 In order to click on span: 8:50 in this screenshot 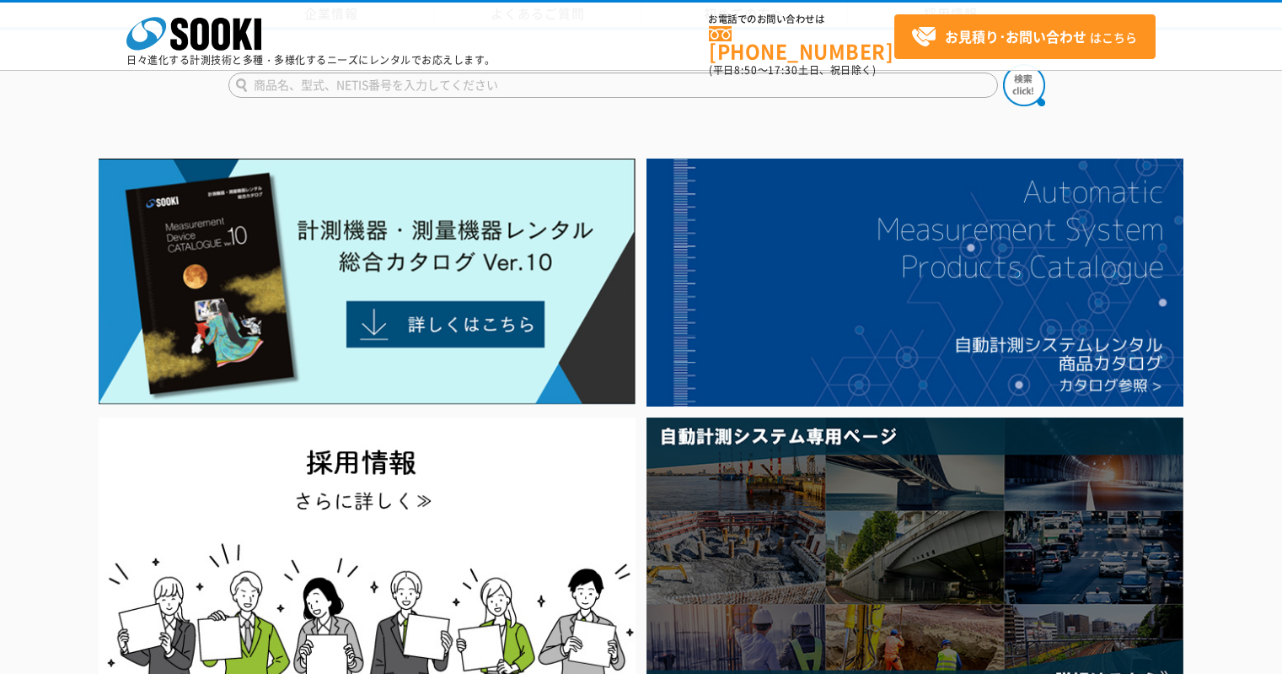, I will do `click(746, 70)`.